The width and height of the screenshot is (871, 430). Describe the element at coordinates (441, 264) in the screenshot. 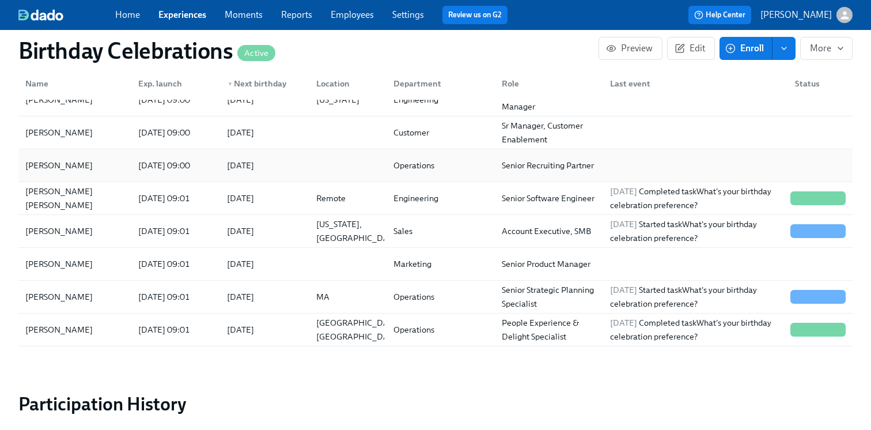

I see `div: Marketing` at that location.